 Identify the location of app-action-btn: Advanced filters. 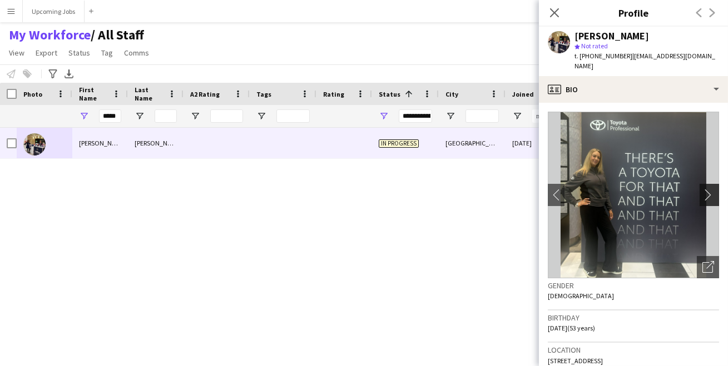
(53, 74).